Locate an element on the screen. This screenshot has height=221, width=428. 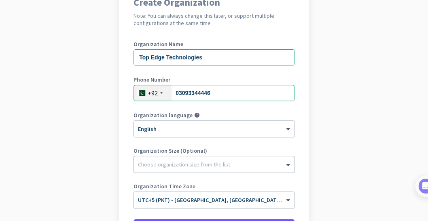
label: Organization Time Zone is located at coordinates (214, 187).